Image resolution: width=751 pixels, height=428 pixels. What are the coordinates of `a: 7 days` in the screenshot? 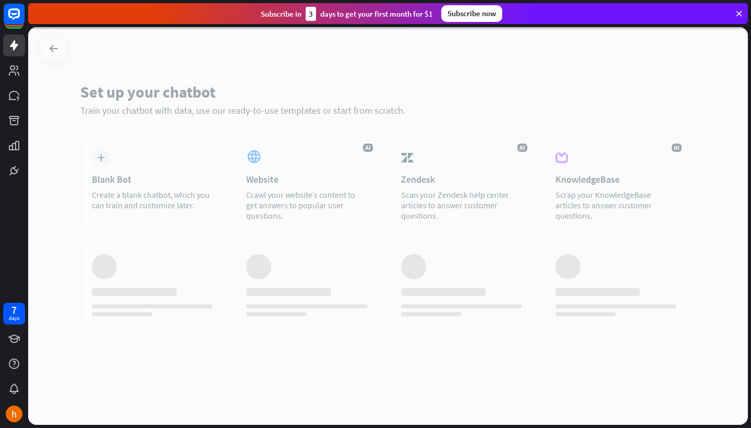 It's located at (14, 314).